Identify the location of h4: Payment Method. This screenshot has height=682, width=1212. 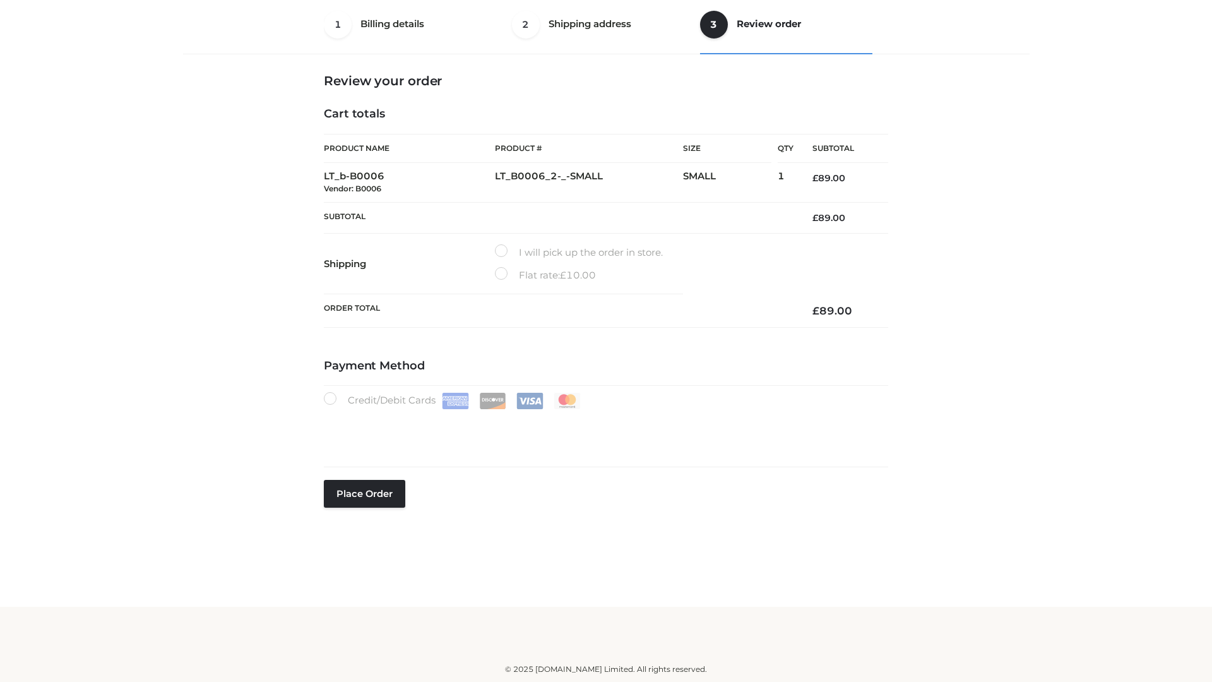
(606, 366).